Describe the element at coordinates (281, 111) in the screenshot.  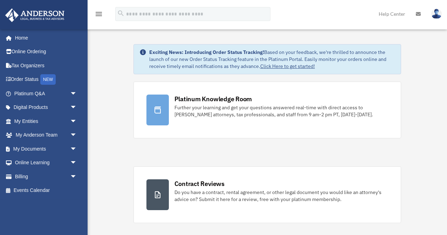
I see `div: Further your learning and get your questions answered real-time with direct access to [PERSON_NAM...` at that location.